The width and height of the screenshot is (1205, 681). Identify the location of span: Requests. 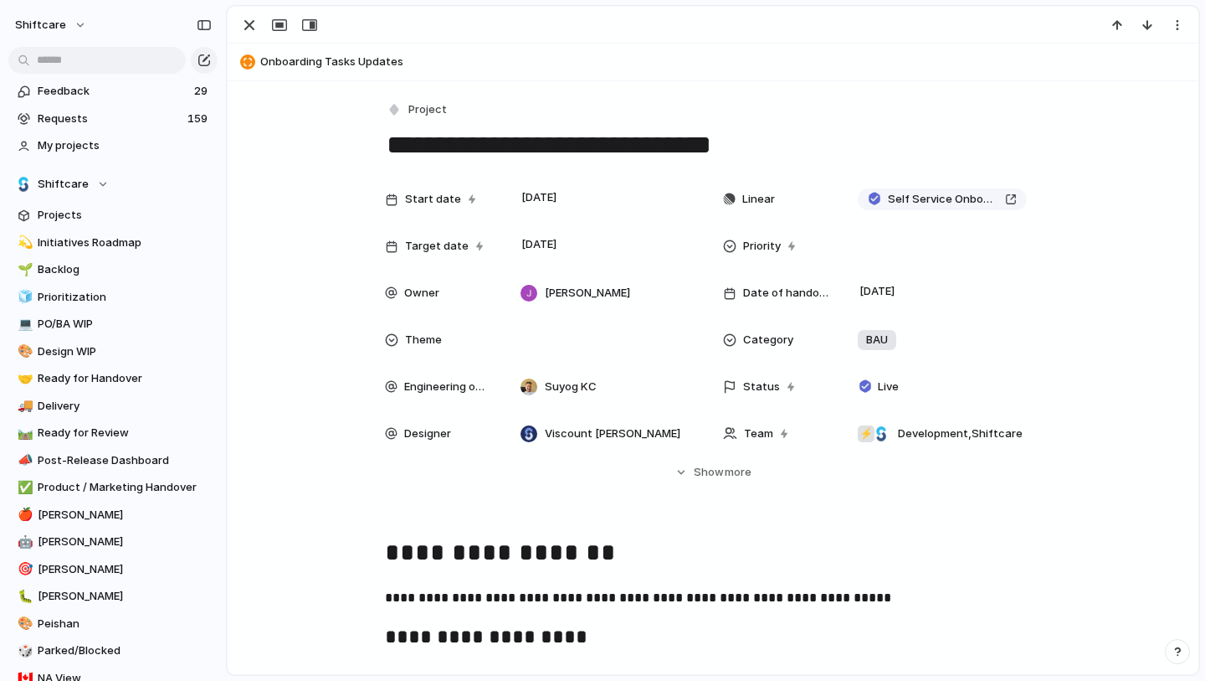
(110, 119).